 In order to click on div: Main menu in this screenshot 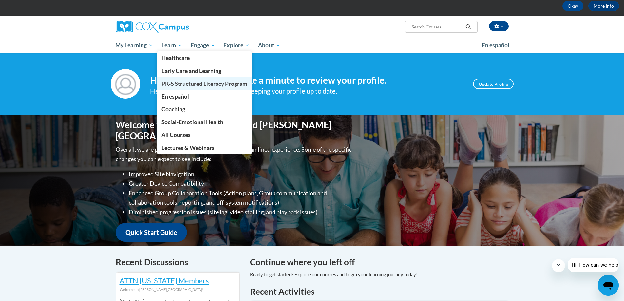, I will do `click(312, 45)`.